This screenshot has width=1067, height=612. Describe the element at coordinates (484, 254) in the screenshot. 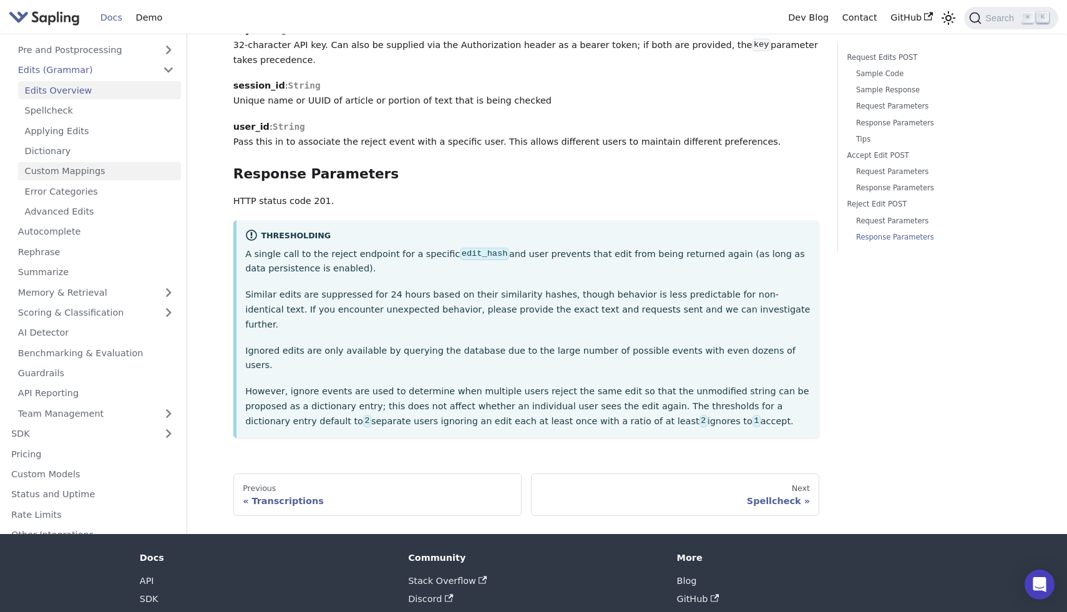

I see `code: edit_hash` at that location.